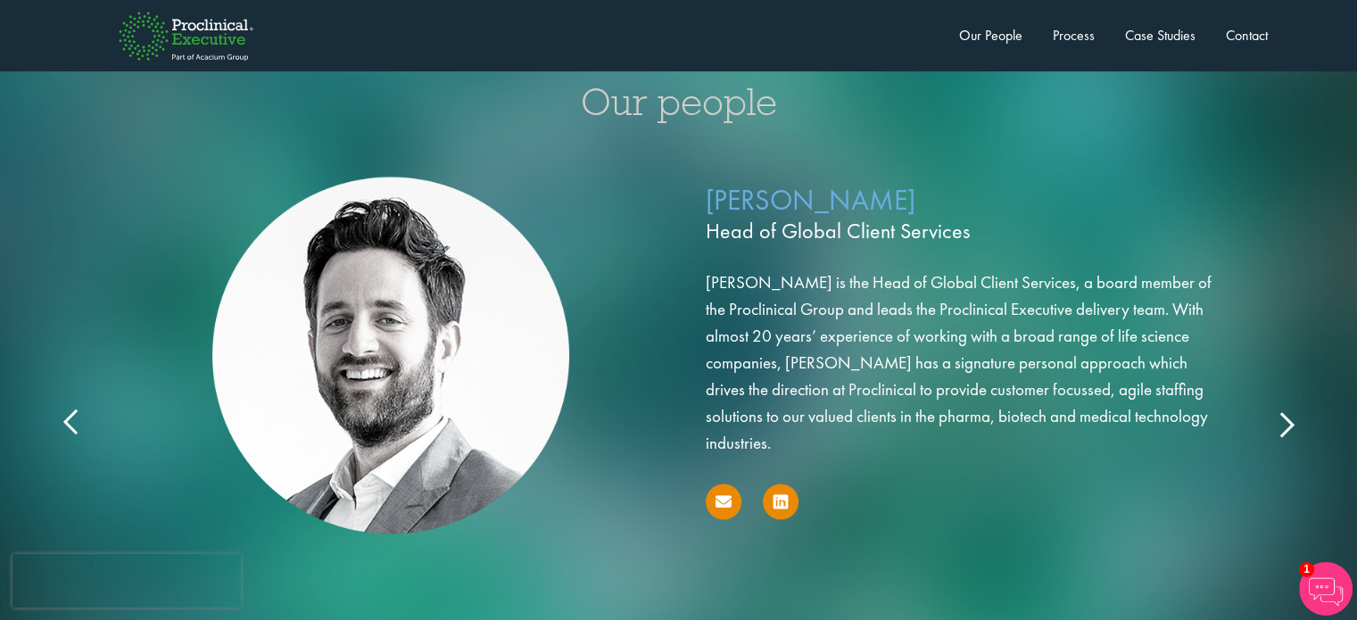  I want to click on img: Neil WInn, so click(391, 355).